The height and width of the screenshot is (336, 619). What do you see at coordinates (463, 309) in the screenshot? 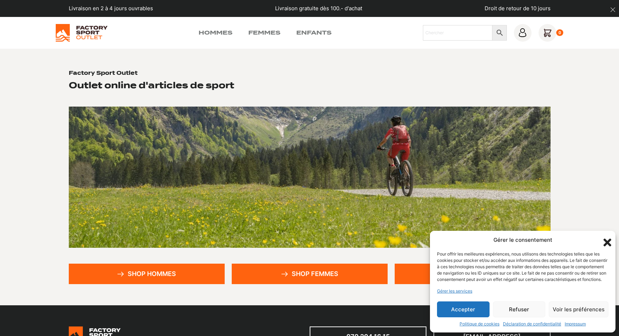
I see `button: Accepter` at bounding box center [463, 309].